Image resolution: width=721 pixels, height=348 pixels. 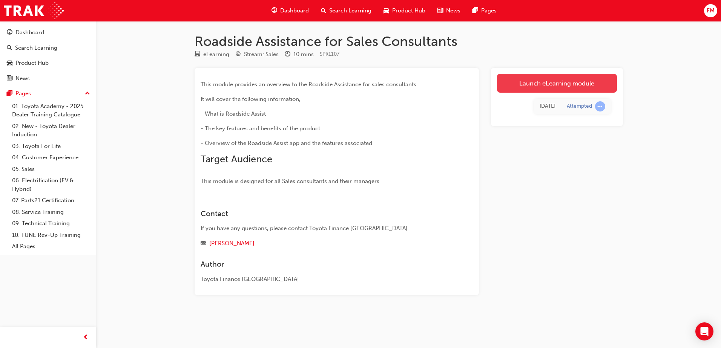 What do you see at coordinates (23, 94) in the screenshot?
I see `div: Pages` at bounding box center [23, 94].